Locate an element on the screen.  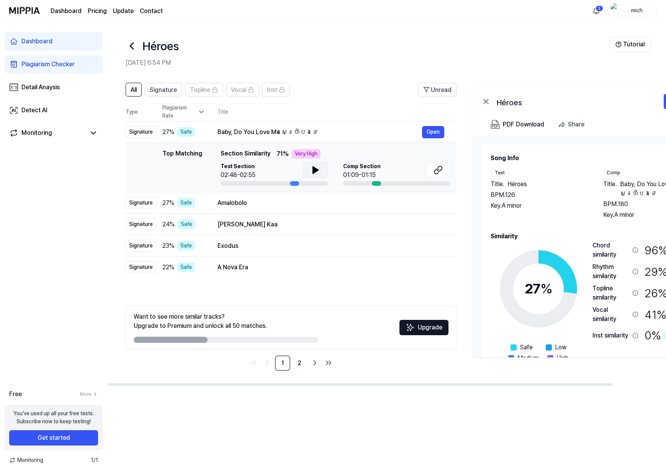
div: BPM. 126 is located at coordinates (539, 195).